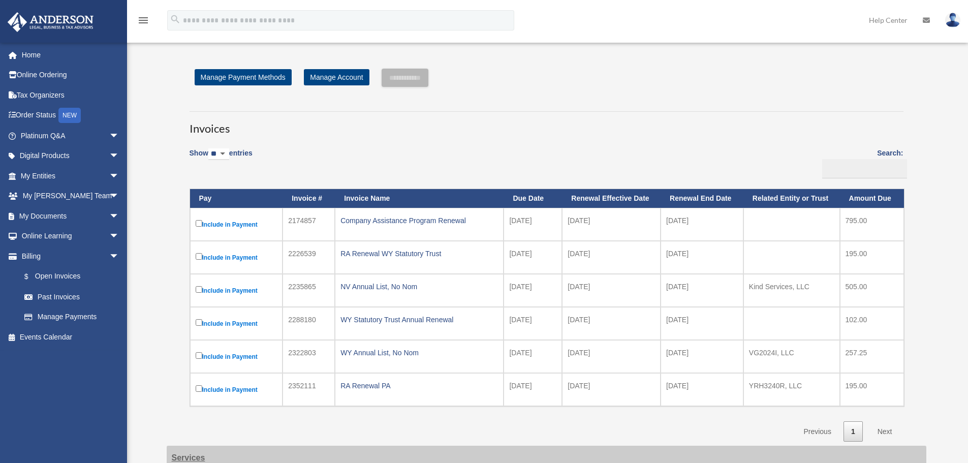 The image size is (968, 463). Describe the element at coordinates (221, 158) in the screenshot. I see `label: Show entries` at that location.